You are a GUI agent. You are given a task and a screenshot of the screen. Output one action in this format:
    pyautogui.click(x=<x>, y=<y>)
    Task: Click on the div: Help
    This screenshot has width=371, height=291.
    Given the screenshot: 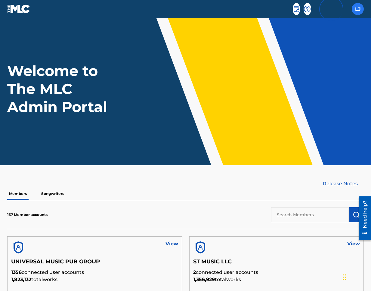 What is the action you would take?
    pyautogui.click(x=307, y=9)
    